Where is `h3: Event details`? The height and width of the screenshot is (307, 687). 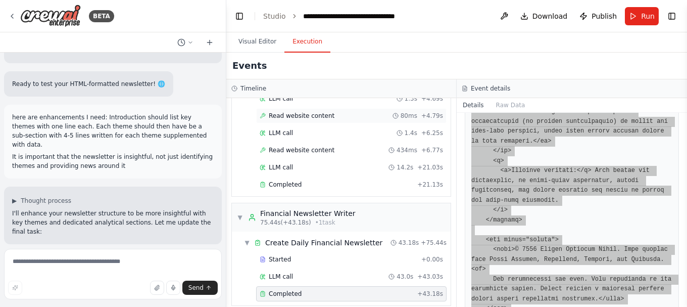 h3: Event details is located at coordinates (491, 88).